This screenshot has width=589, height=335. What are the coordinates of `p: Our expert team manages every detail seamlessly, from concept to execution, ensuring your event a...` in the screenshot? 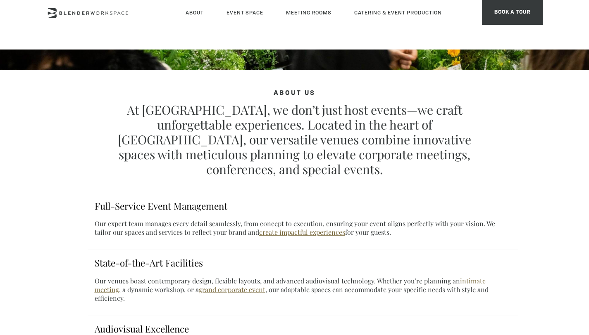 It's located at (303, 228).